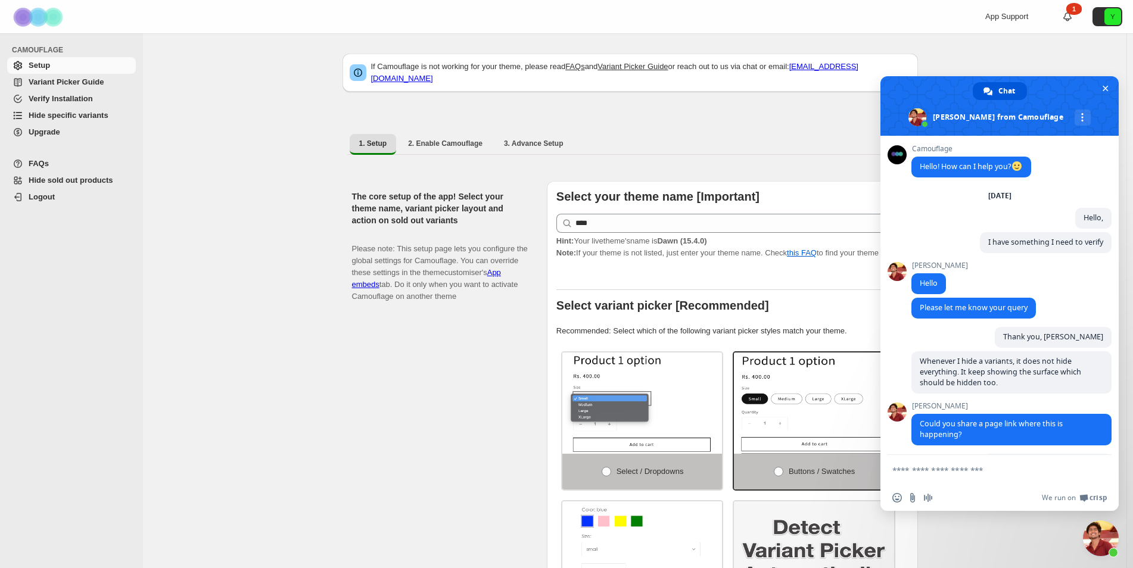  I want to click on textarea: Compose your message..., so click(987, 471).